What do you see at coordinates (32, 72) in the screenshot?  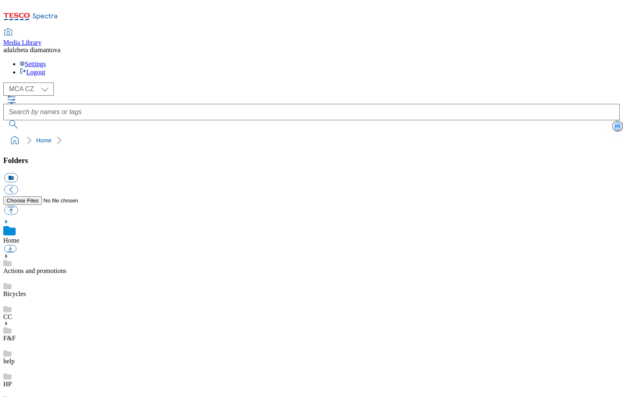 I see `a: Logout` at bounding box center [32, 72].